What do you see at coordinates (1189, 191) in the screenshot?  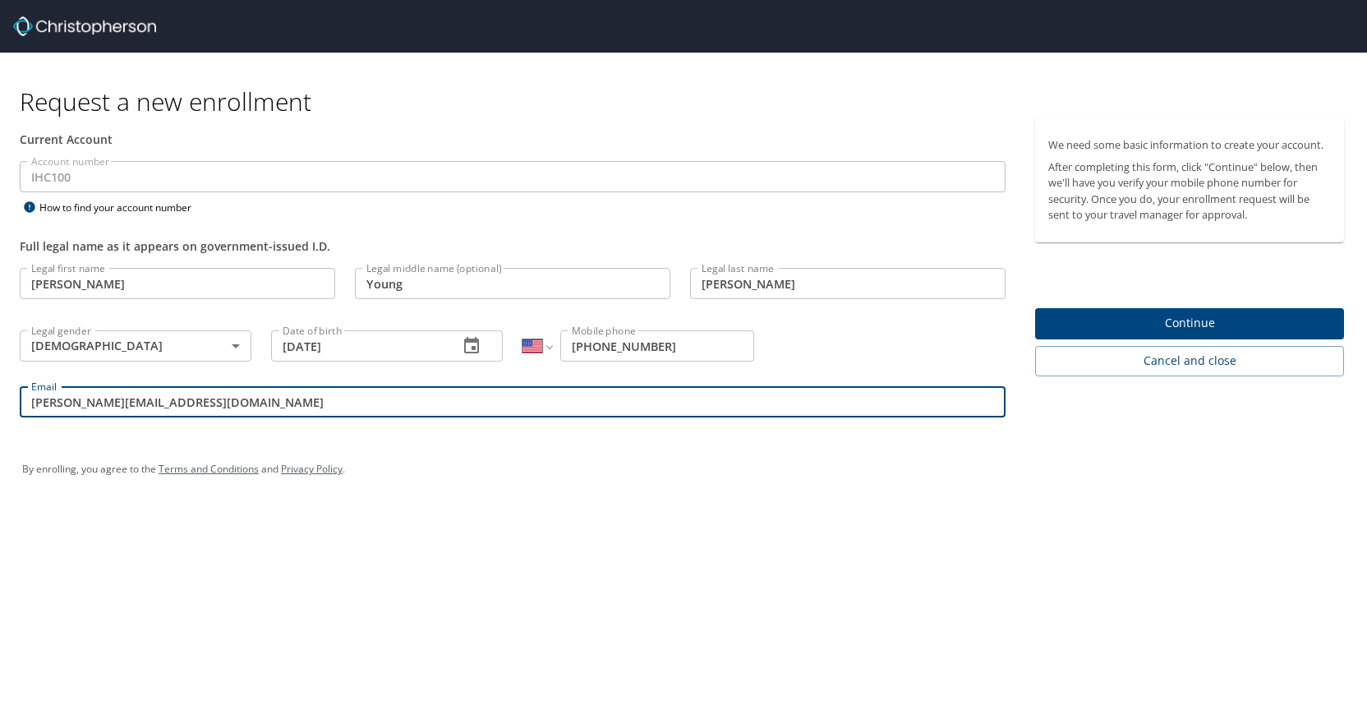 I see `p: After completing this form, click "Continue" below, then we'll have you verify your mobile phone ...` at bounding box center [1189, 191].